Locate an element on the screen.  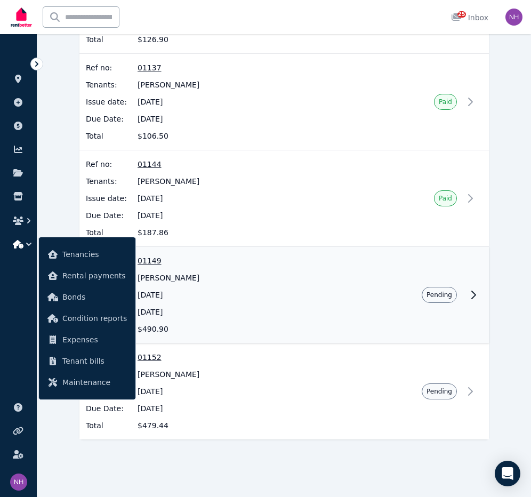
a: Rental payments is located at coordinates (87, 276).